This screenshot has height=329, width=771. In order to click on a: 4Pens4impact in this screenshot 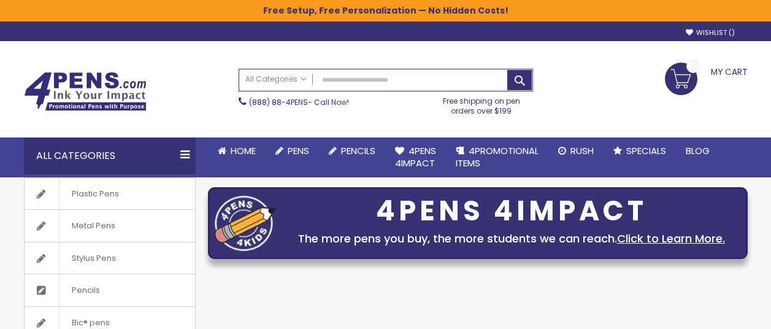, I will do `click(415, 157)`.